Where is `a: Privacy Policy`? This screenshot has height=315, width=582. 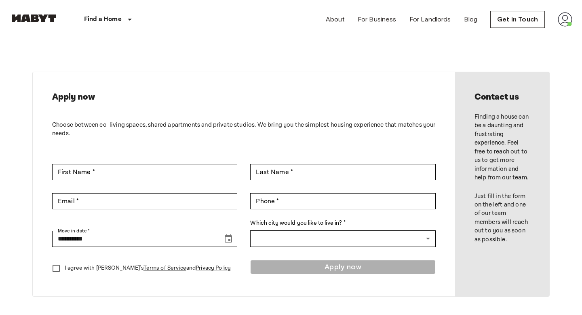 a: Privacy Policy is located at coordinates (213, 268).